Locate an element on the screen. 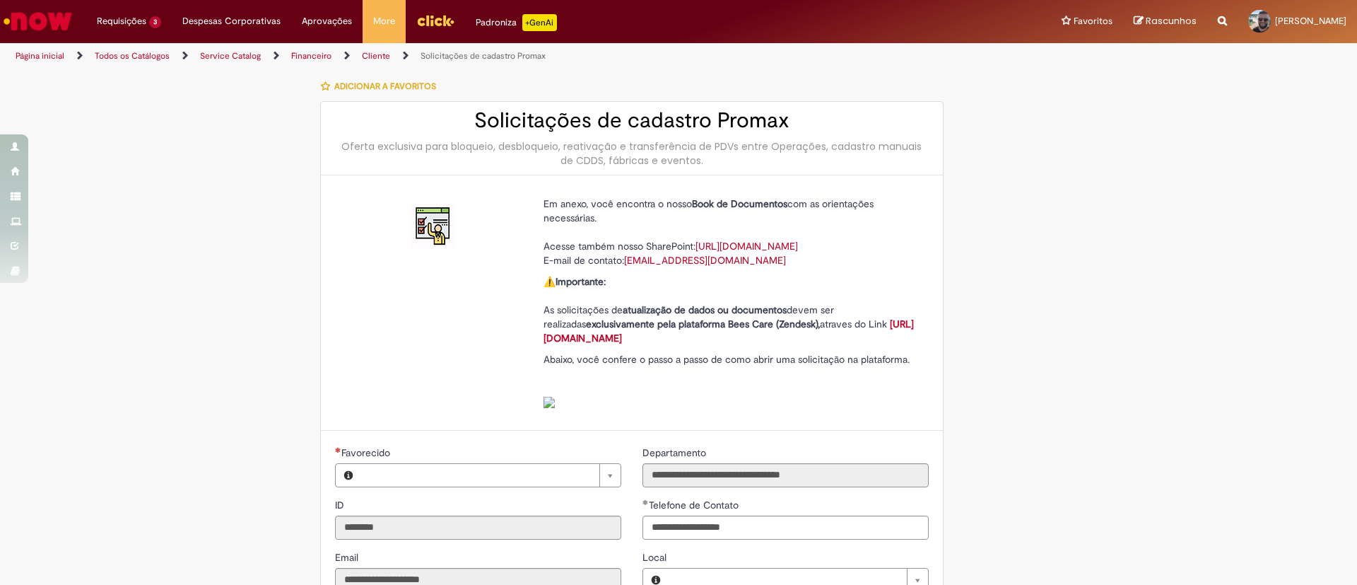  button: Favorecido, Visualizar este registro is located at coordinates (348, 475).